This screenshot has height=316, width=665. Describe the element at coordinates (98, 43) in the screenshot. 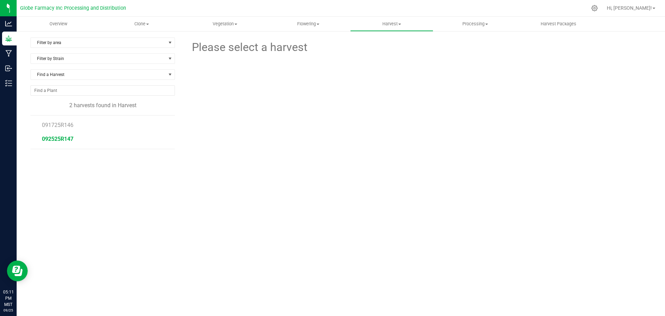

I see `span: Filter by area` at that location.